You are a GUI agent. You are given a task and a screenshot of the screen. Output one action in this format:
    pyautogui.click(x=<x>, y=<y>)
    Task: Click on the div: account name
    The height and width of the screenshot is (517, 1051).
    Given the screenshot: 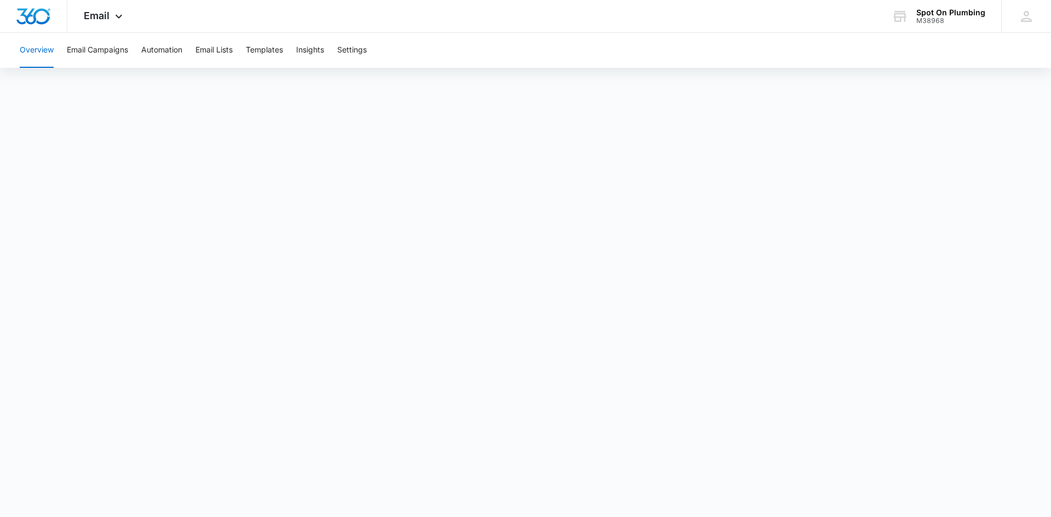 What is the action you would take?
    pyautogui.click(x=951, y=13)
    